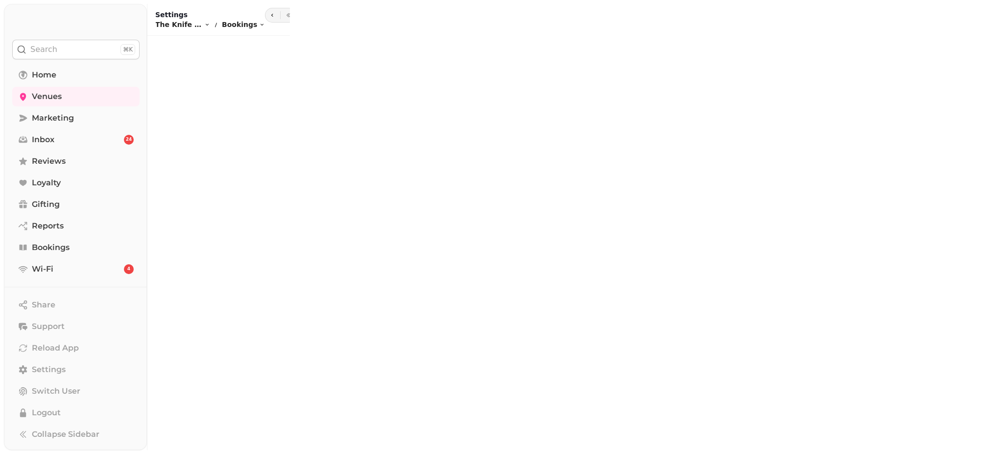 The image size is (1003, 454). I want to click on button: Share, so click(76, 305).